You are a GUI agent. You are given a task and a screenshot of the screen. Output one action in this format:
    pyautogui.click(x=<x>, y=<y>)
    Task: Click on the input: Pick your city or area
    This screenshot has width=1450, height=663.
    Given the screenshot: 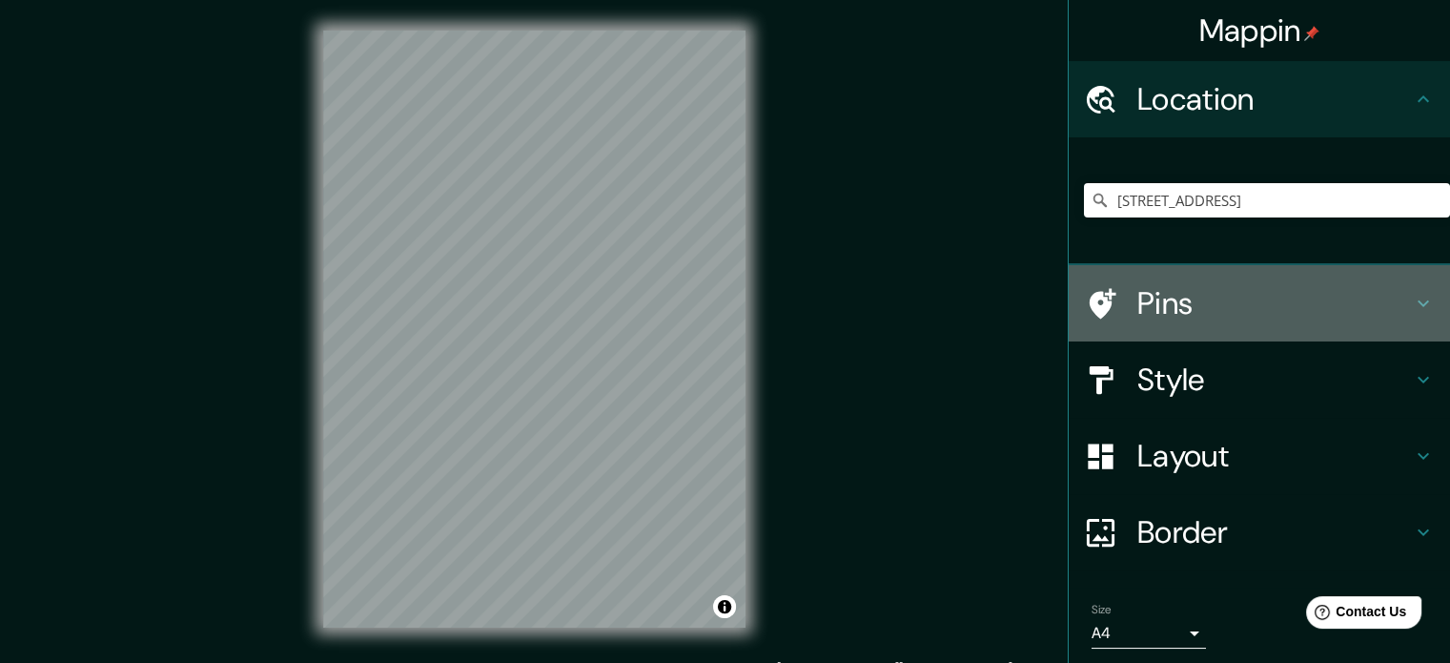 What is the action you would take?
    pyautogui.click(x=1267, y=200)
    